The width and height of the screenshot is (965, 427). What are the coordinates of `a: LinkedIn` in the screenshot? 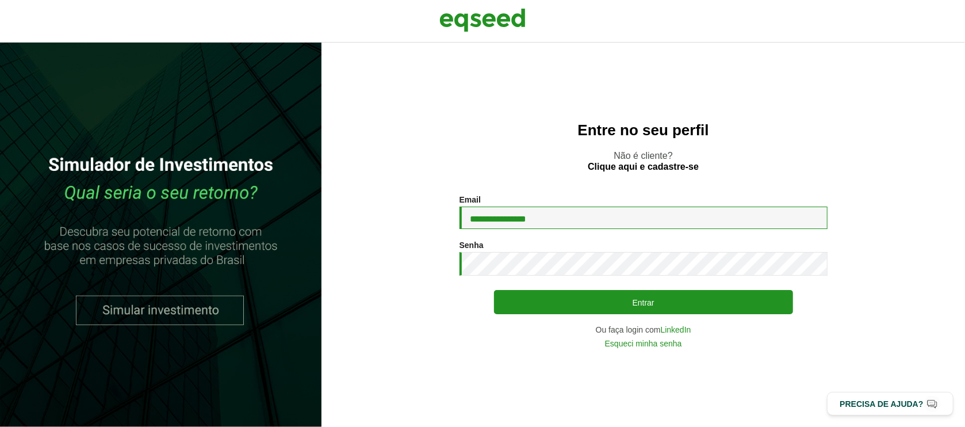 It's located at (676, 330).